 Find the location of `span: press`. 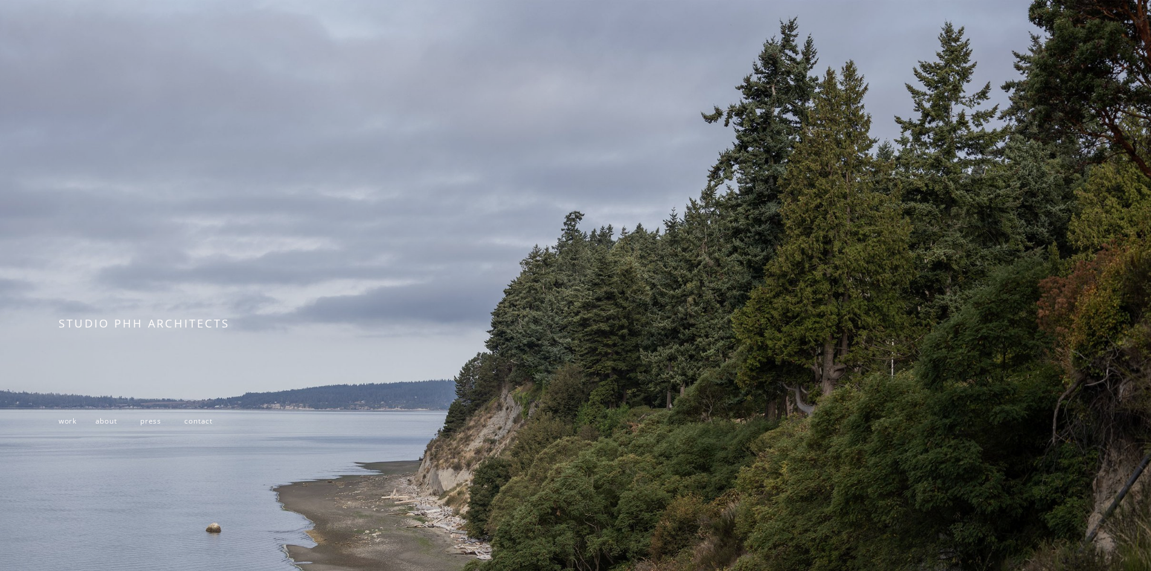

span: press is located at coordinates (151, 421).